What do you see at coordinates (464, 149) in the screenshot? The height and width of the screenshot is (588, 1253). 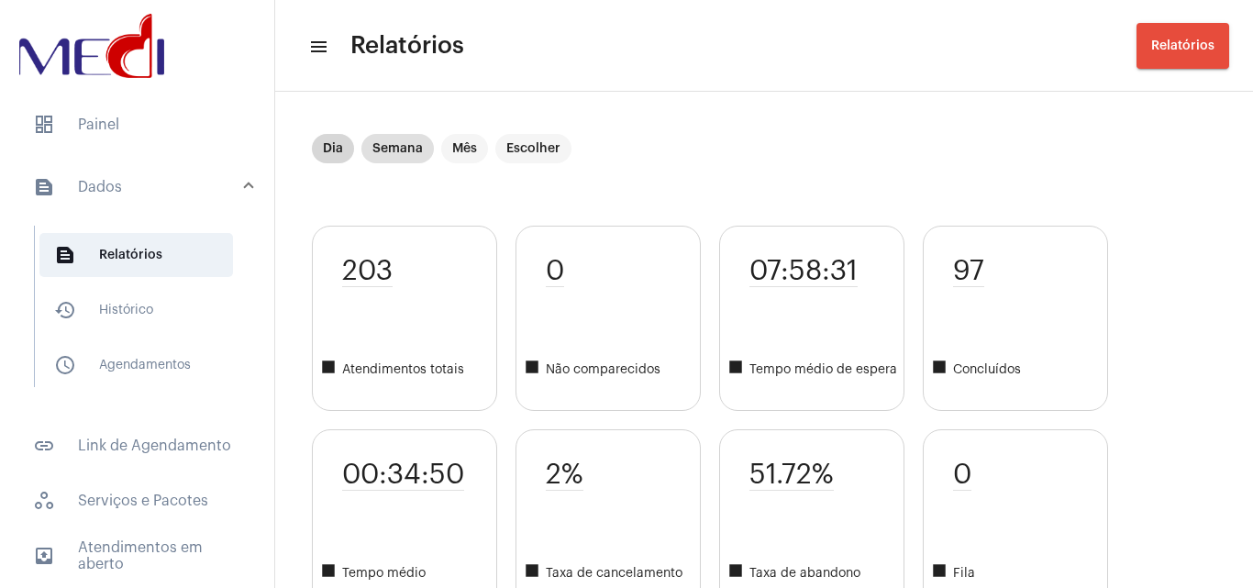 I see `mat-chip: Mês` at bounding box center [464, 149].